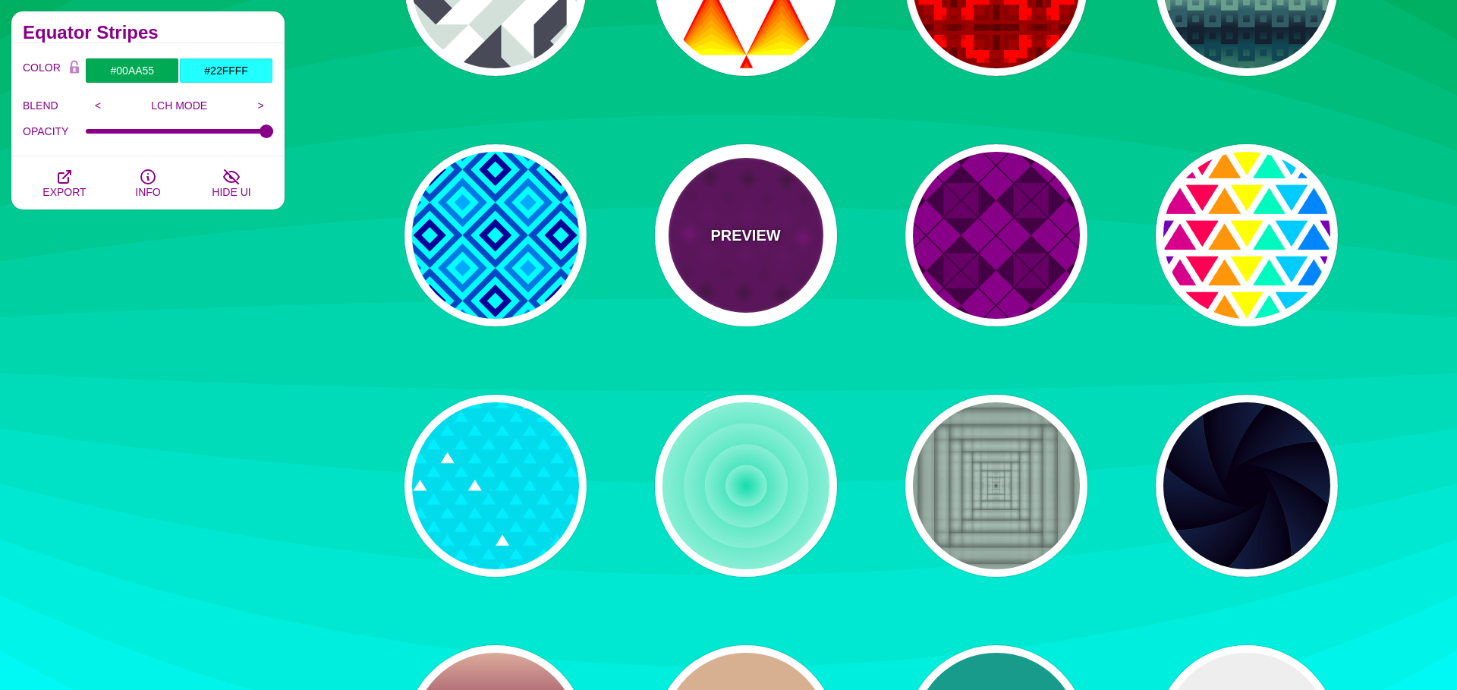  Describe the element at coordinates (496, 235) in the screenshot. I see `button: outlined diamonds in shades of blue` at that location.